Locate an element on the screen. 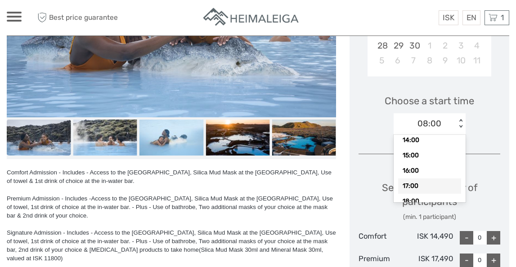 Image resolution: width=516 pixels, height=267 pixels. div: Choose Wednesday, October 1st, 2025 is located at coordinates (430, 45).